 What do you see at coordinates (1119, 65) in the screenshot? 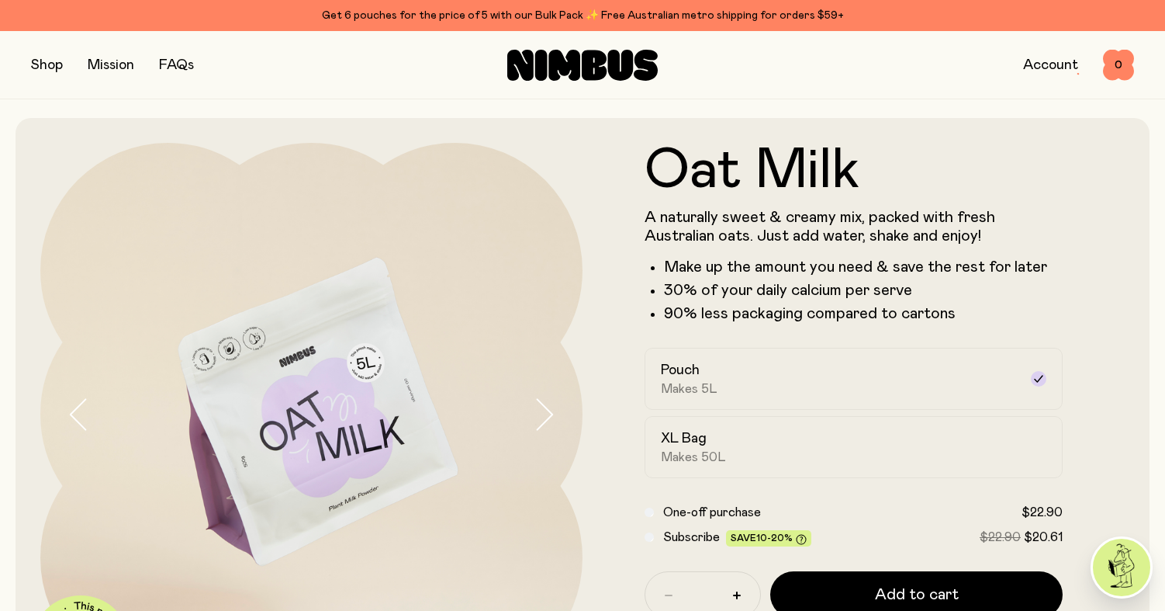
I see `button: 0` at bounding box center [1119, 65].